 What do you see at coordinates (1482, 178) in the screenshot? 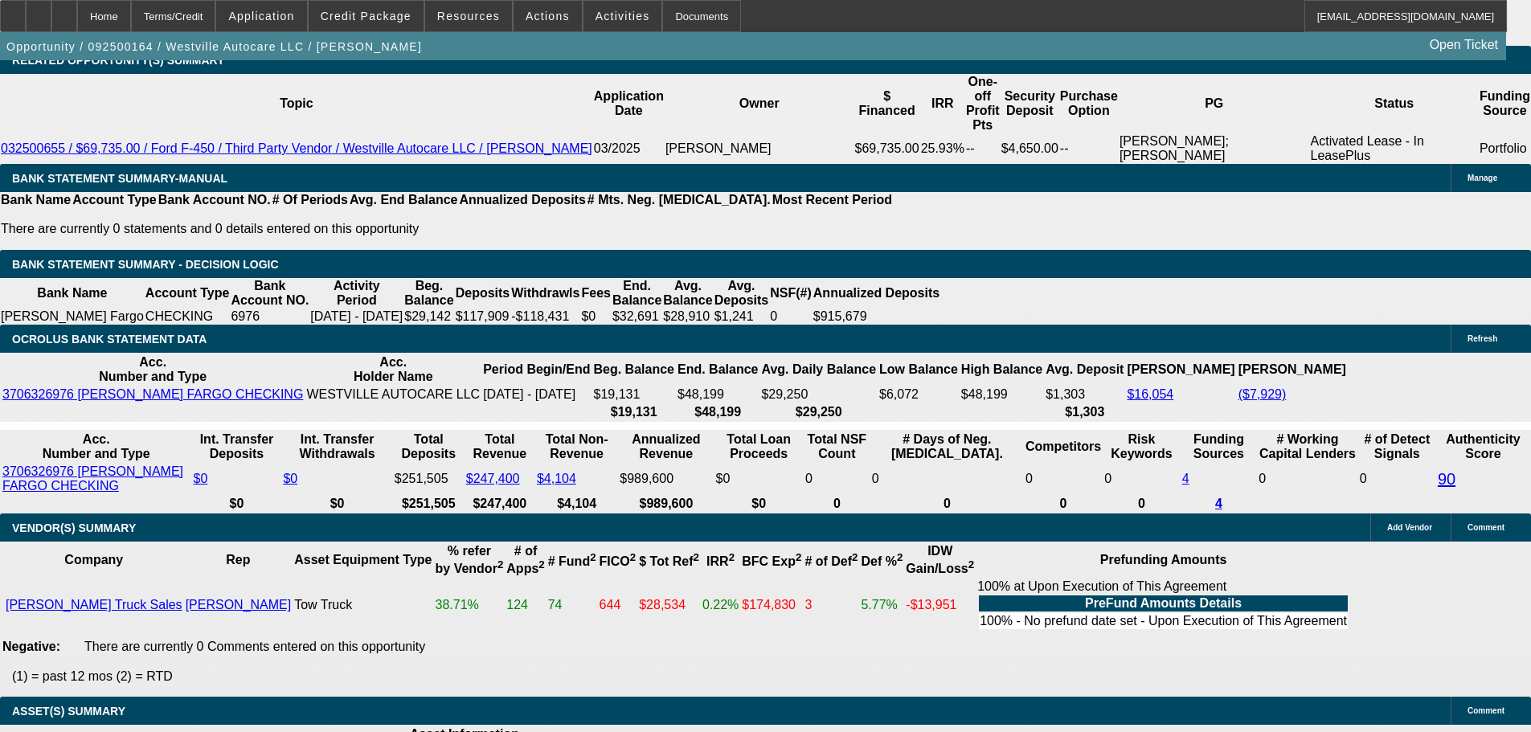
I see `span: Manage` at bounding box center [1482, 178].